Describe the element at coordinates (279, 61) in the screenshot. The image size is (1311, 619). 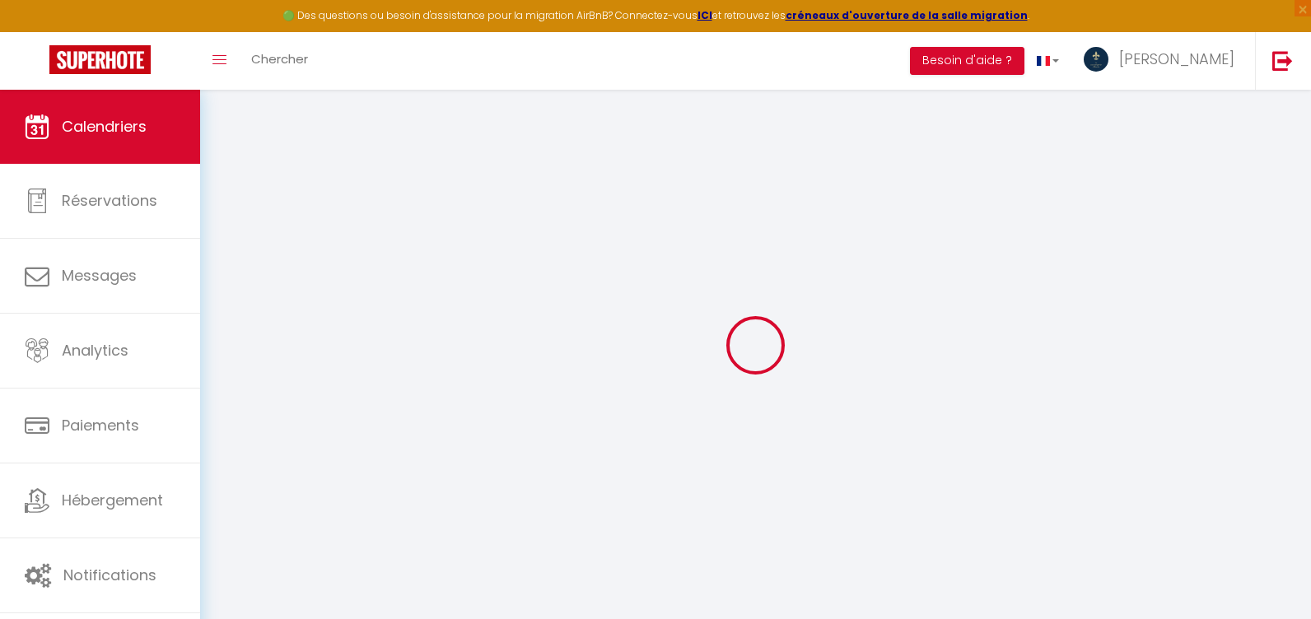
I see `a: Chercher` at that location.